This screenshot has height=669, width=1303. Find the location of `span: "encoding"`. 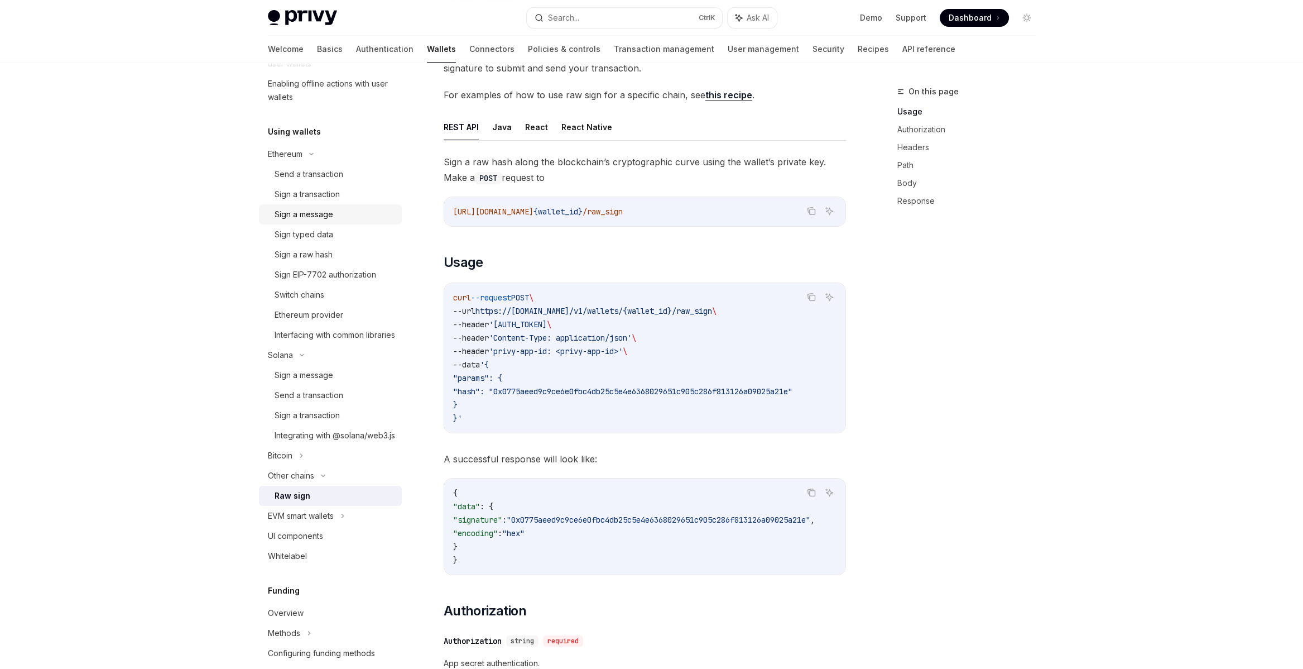

span: "encoding" is located at coordinates (475, 533).